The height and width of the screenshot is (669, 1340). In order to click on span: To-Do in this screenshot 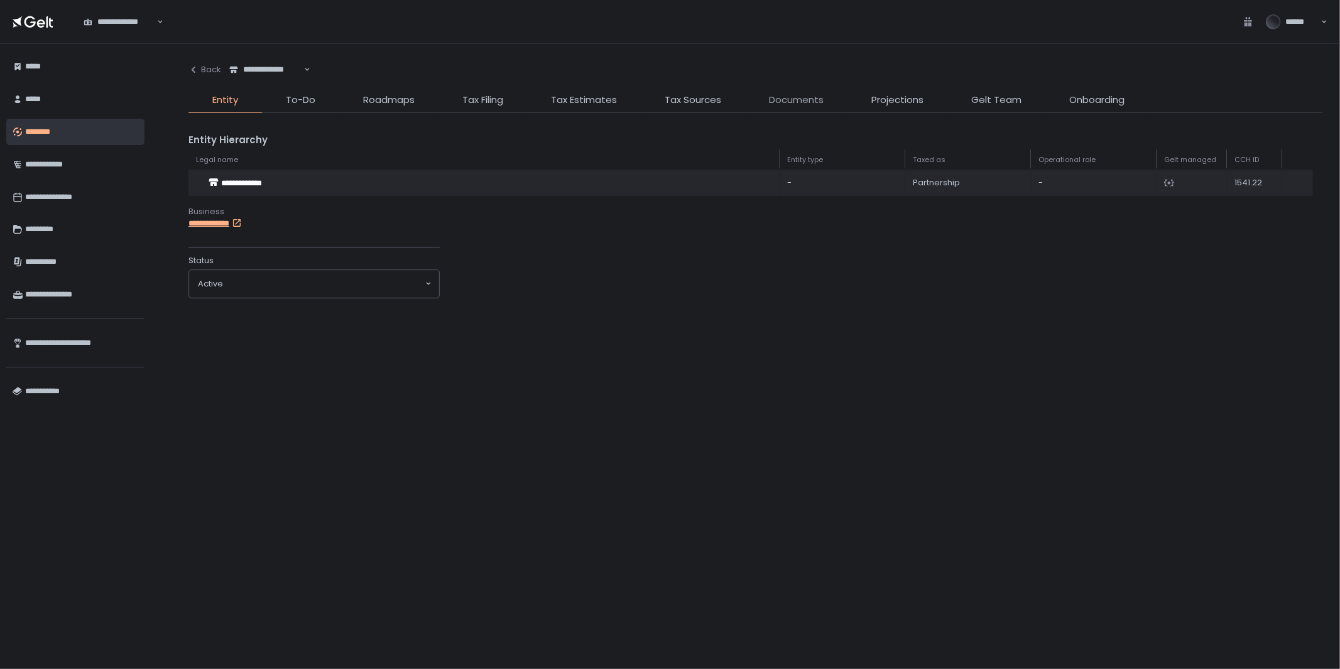, I will do `click(300, 100)`.